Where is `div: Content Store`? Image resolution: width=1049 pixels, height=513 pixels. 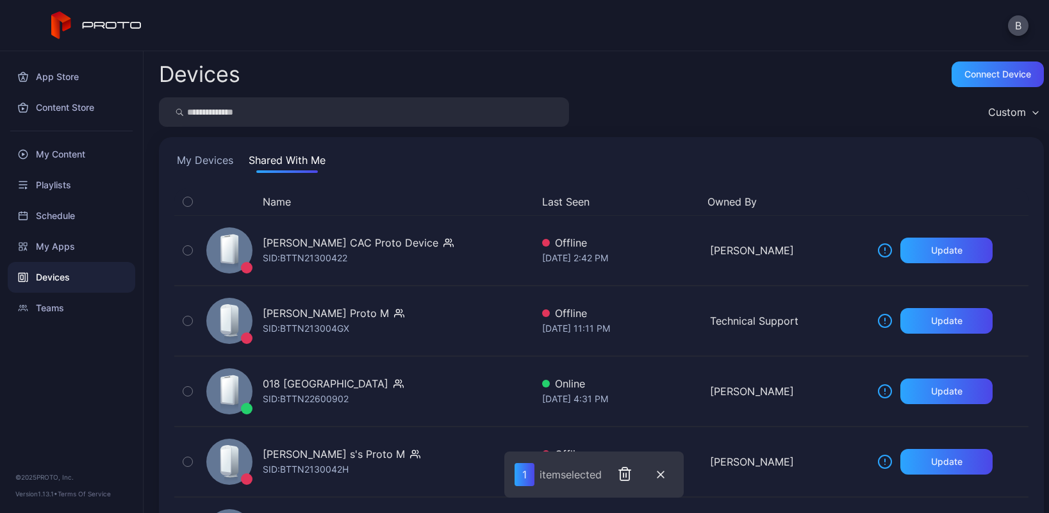
div: Content Store is located at coordinates (71, 108).